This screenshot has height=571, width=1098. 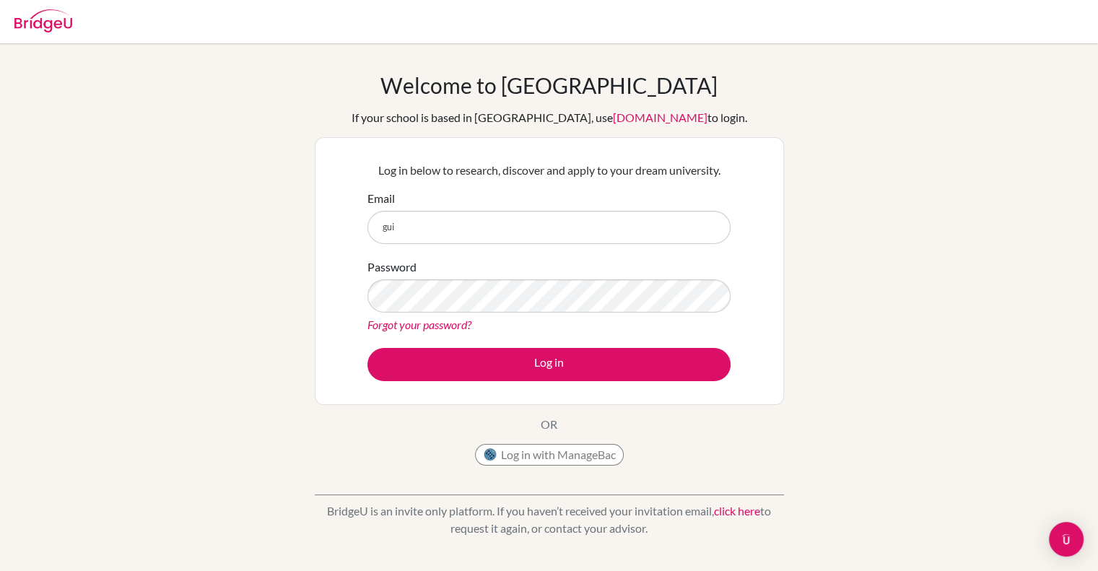 I want to click on a: Forgot your password?, so click(x=420, y=324).